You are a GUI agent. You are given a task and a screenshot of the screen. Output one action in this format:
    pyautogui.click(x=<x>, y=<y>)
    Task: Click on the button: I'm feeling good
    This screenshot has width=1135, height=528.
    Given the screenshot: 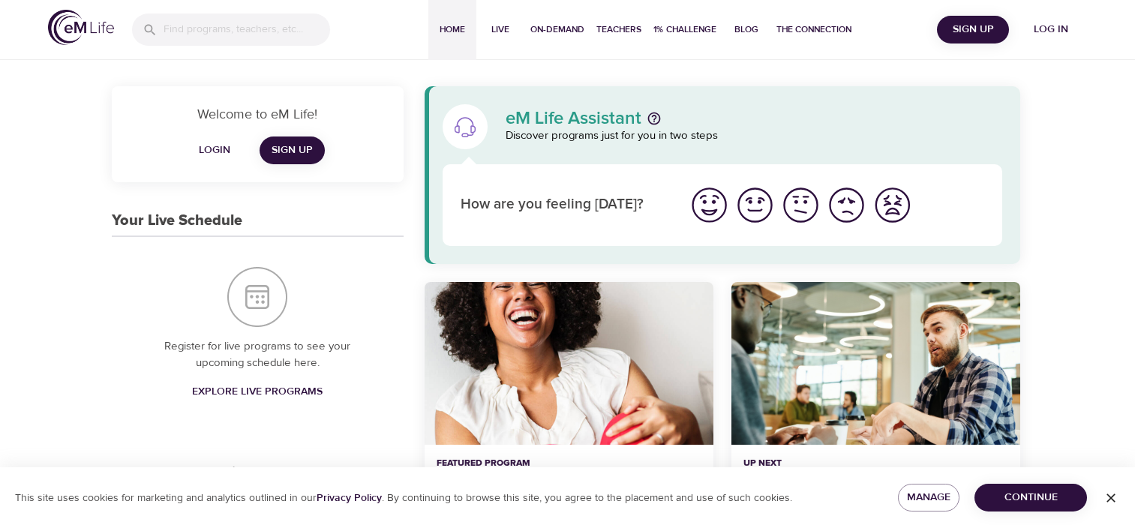 What is the action you would take?
    pyautogui.click(x=755, y=205)
    